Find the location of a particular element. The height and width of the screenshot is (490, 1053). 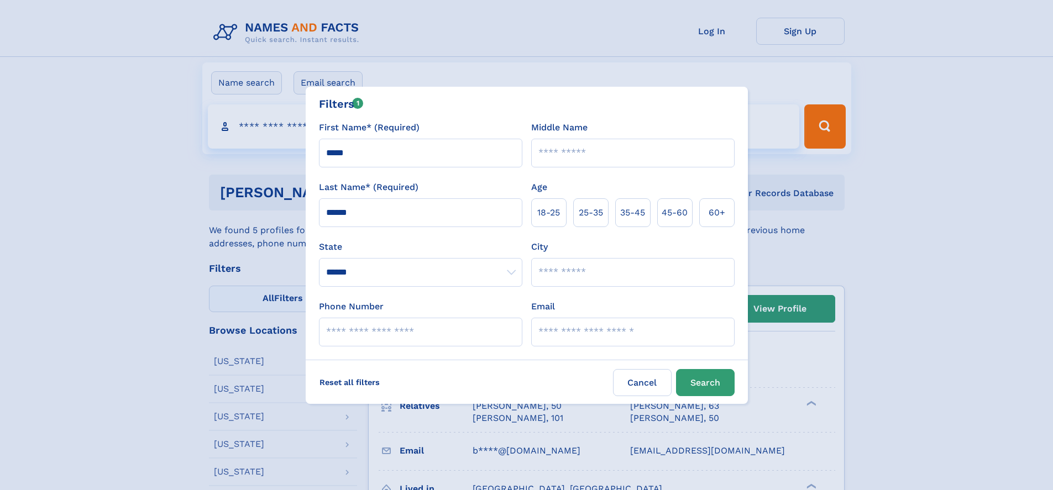

label: Email is located at coordinates (543, 307).